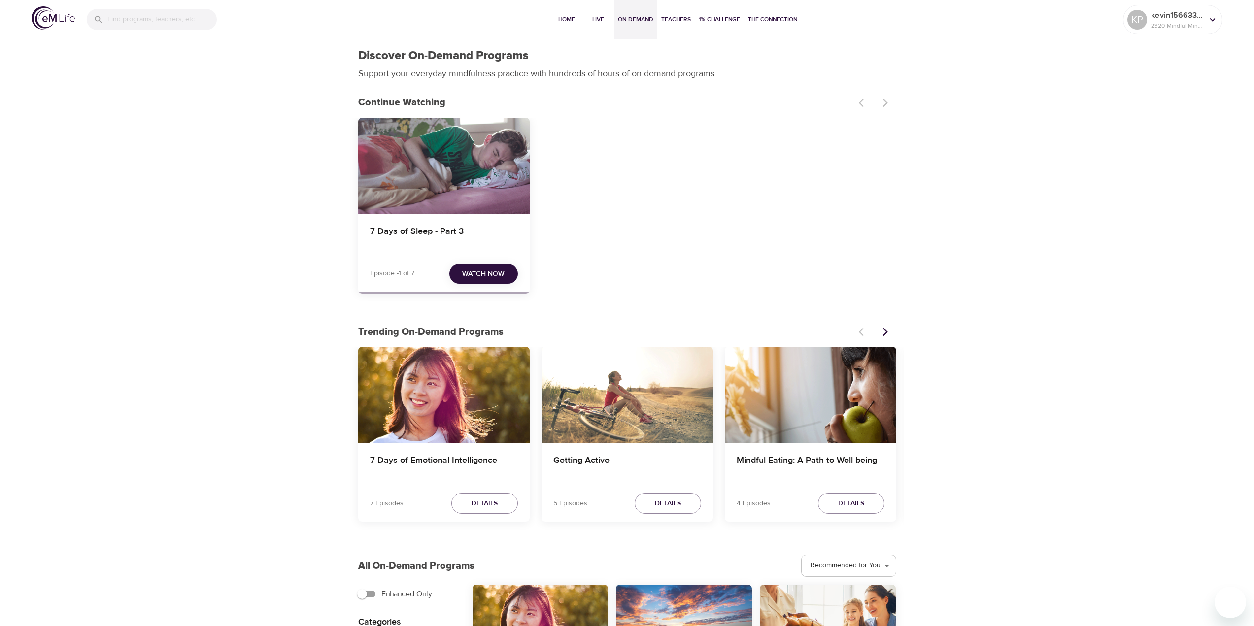 This screenshot has width=1254, height=626. I want to click on div: KP, so click(1137, 20).